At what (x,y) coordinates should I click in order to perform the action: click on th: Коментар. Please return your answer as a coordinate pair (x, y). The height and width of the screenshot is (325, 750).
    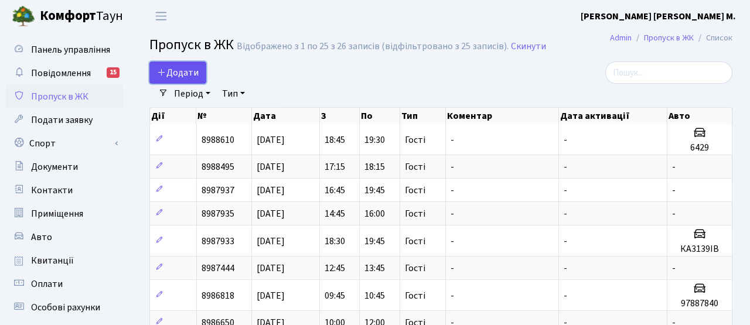
    Looking at the image, I should click on (502, 116).